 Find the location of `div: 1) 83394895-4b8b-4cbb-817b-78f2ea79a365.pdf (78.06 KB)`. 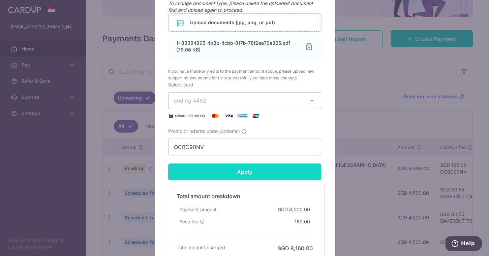

div: 1) 83394895-4b8b-4cbb-817b-78f2ea79a365.pdf (78.06 KB) is located at coordinates (236, 46).